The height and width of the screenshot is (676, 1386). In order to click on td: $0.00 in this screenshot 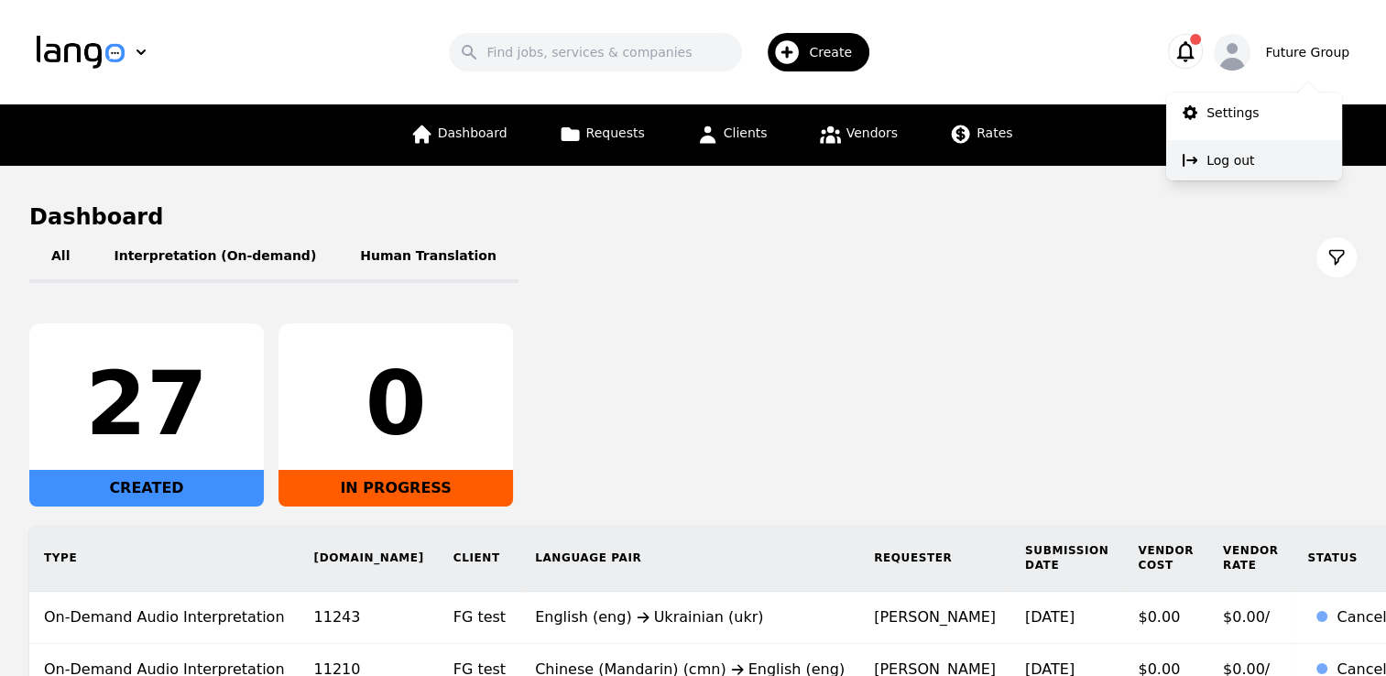, I will do `click(1165, 617)`.